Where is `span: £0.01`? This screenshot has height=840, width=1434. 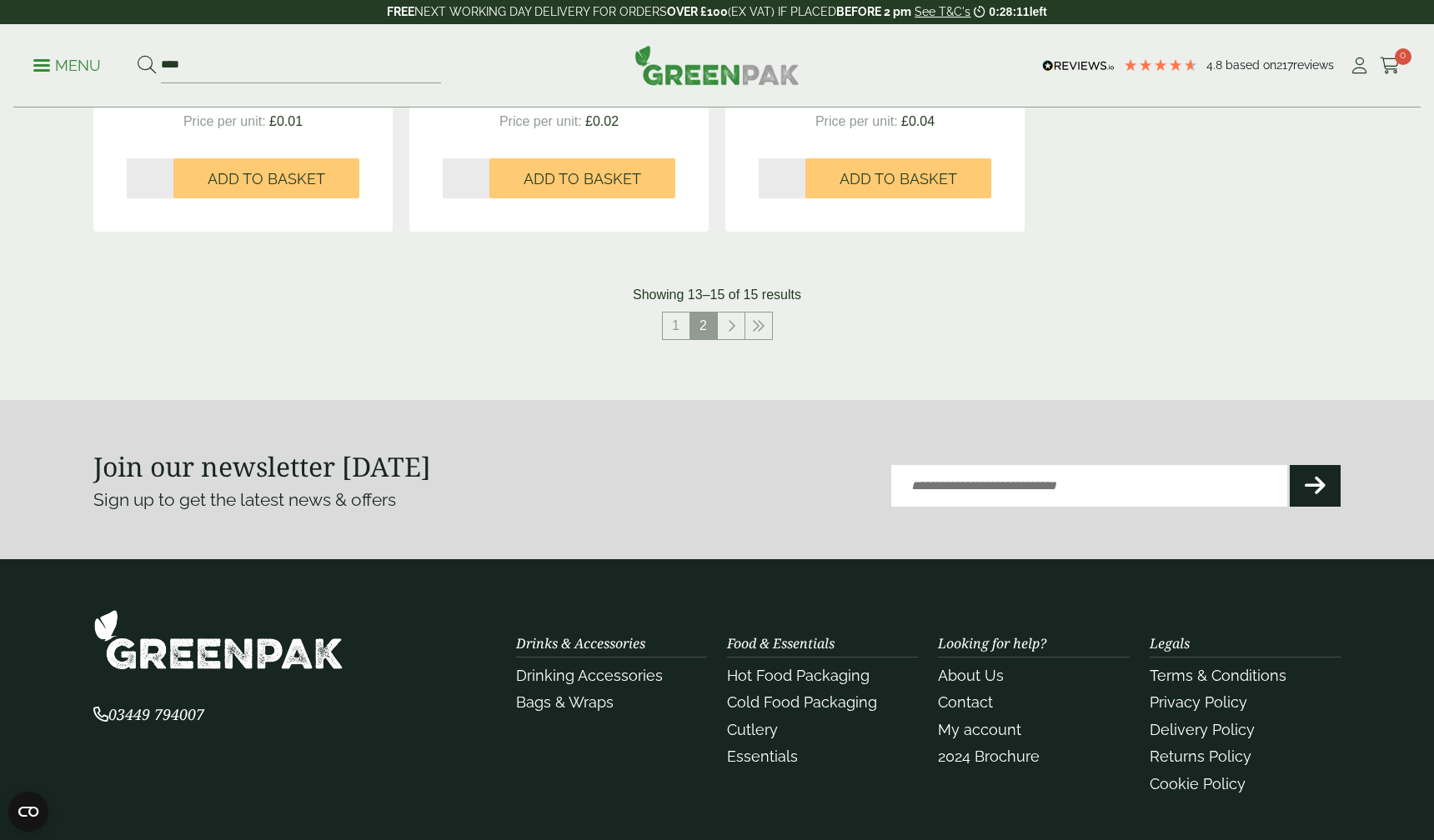 span: £0.01 is located at coordinates (286, 121).